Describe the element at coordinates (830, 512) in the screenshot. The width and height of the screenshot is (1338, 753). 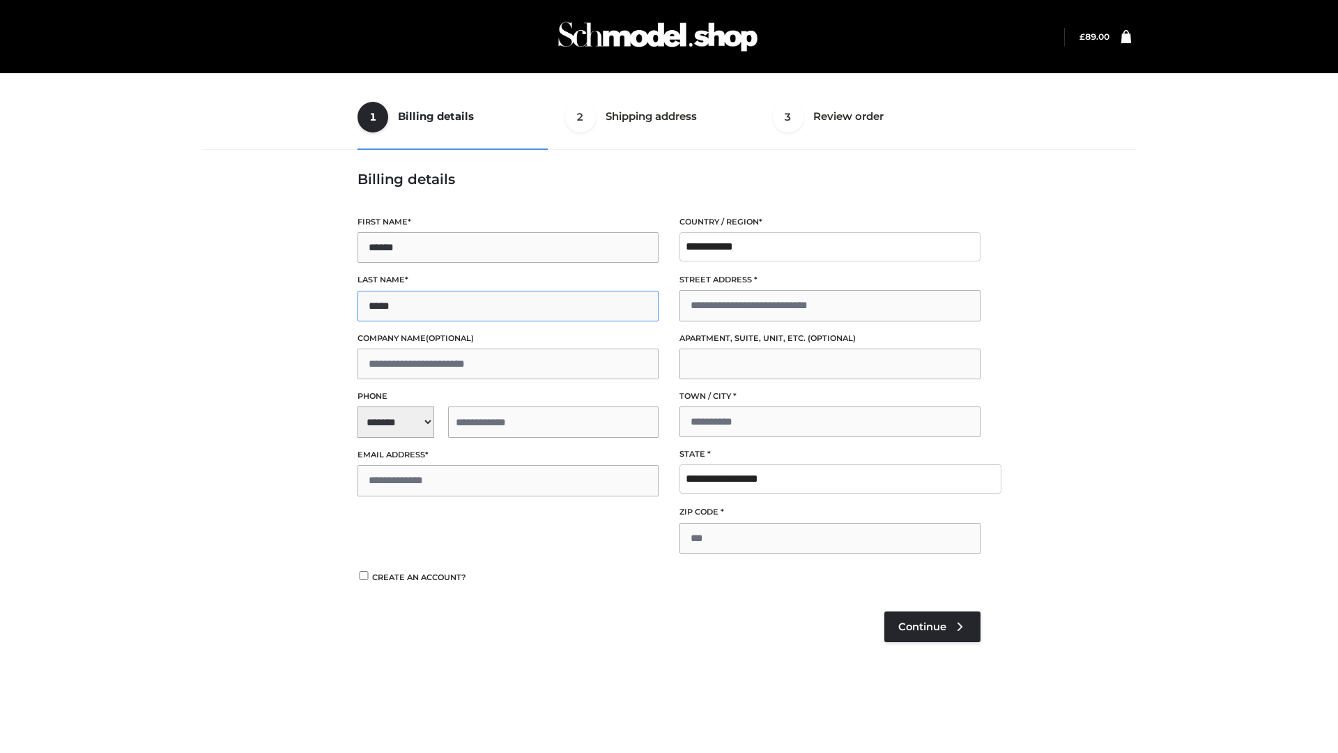
I see `label: ZIP Code` at that location.